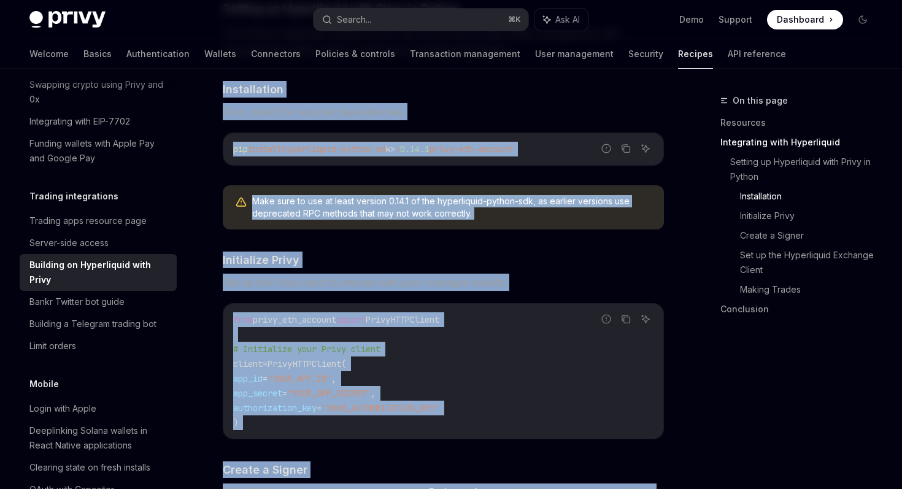 The width and height of the screenshot is (902, 489). I want to click on a: Building a Telegram trading bot, so click(98, 324).